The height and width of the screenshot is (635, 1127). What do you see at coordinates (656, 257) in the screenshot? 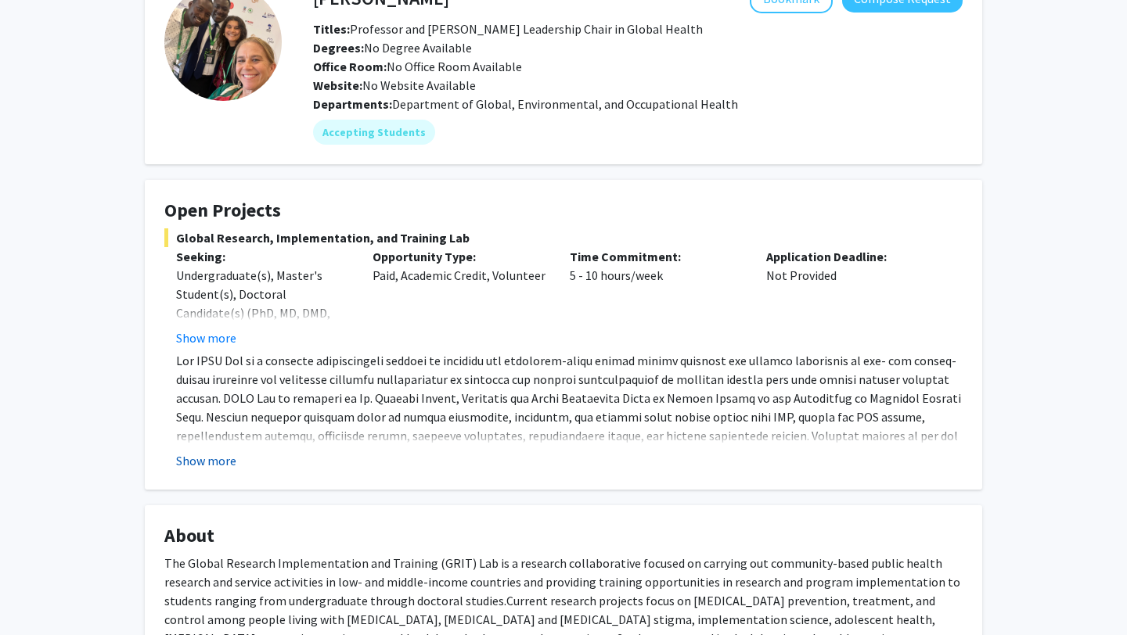
I see `p: Time Commitment:` at bounding box center [656, 257].